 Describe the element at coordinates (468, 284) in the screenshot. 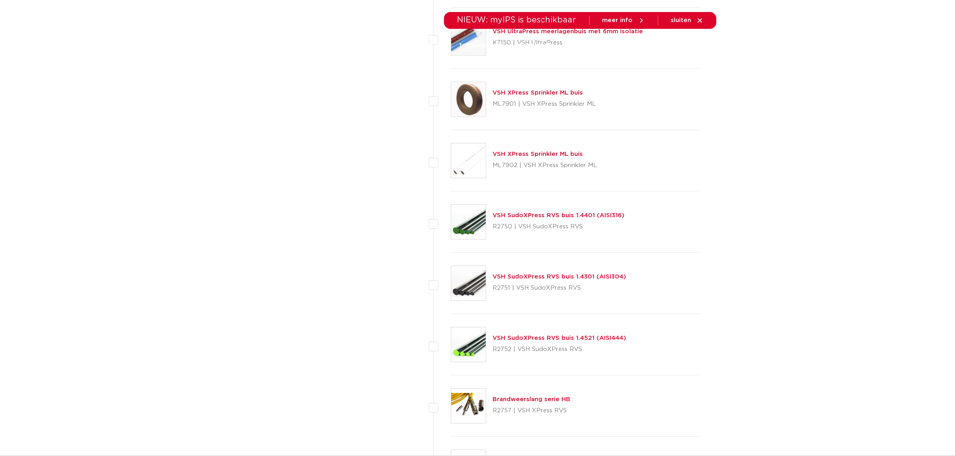

I see `img: Thumbnail for VSH SudoXPress RVS buis 1.4301 (AISI304)` at that location.